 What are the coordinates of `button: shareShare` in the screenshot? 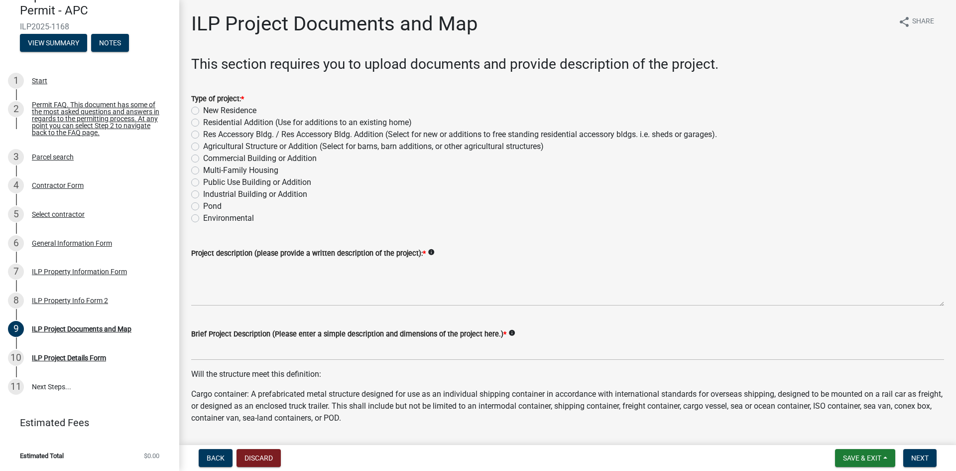 It's located at (916, 21).